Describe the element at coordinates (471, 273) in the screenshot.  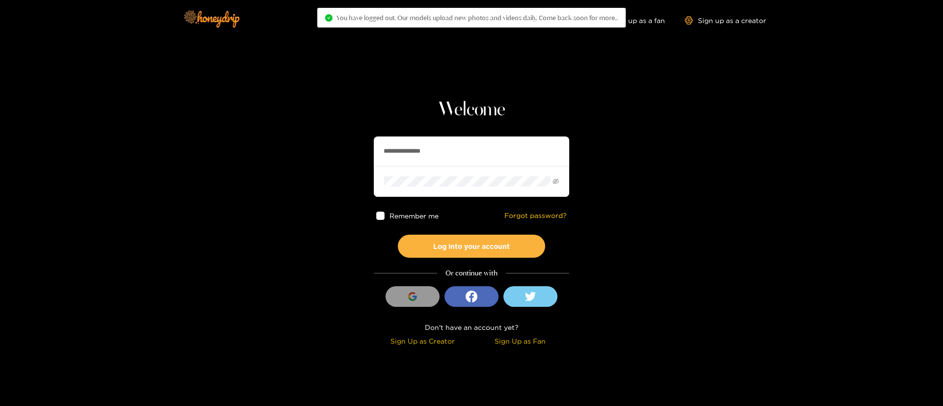
I see `div: Or continue with` at that location.